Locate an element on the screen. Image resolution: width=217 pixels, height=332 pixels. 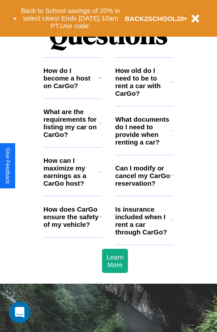
h3: How do I become a host on CarGo? is located at coordinates (71, 78).